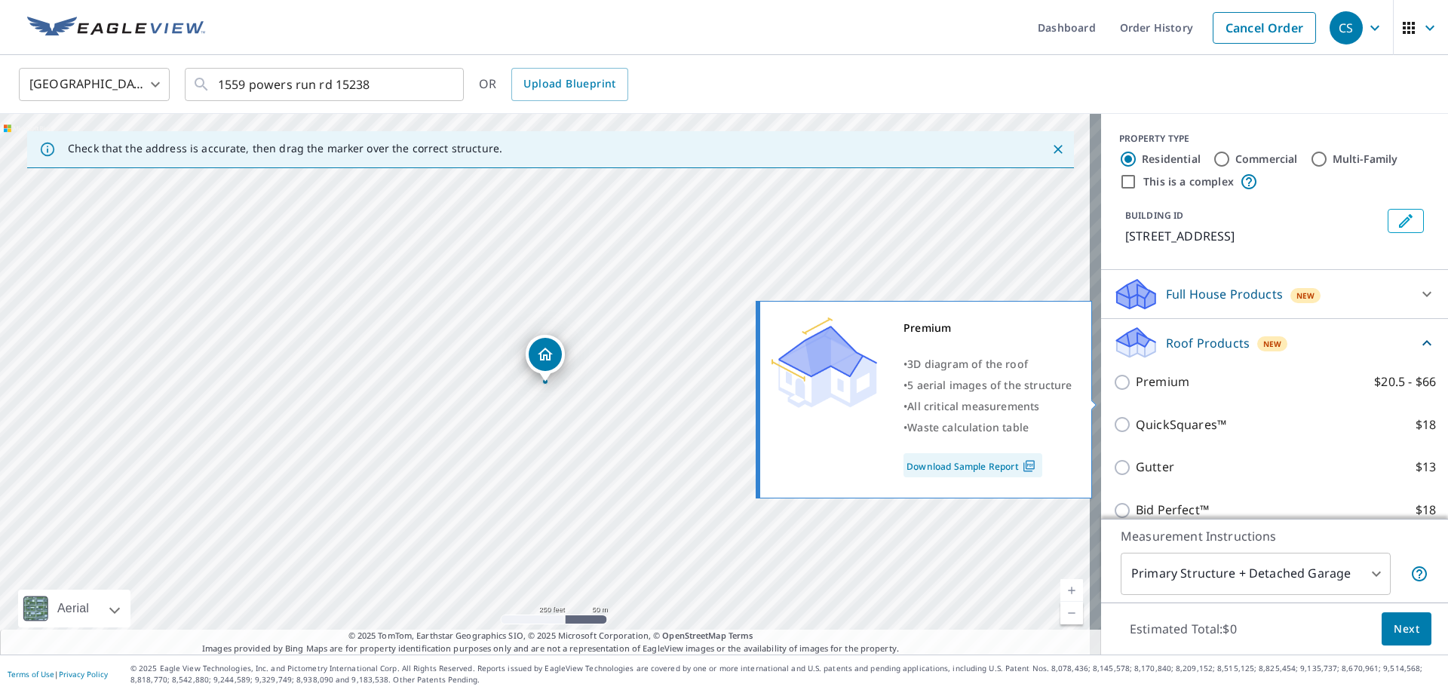  What do you see at coordinates (967, 363) in the screenshot?
I see `span: 3D diagram of the roof` at bounding box center [967, 363].